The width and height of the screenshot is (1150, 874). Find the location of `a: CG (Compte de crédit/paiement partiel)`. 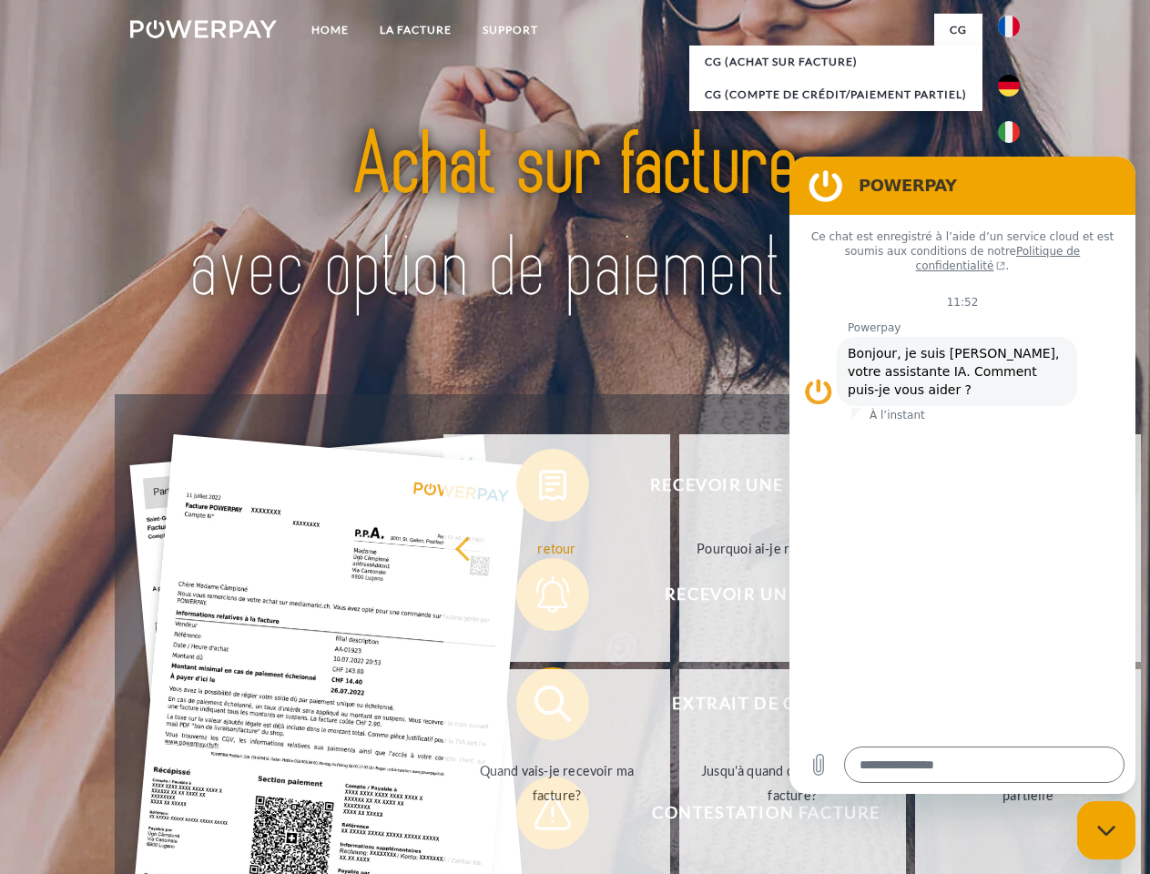

a: CG (Compte de crédit/paiement partiel) is located at coordinates (836, 95).